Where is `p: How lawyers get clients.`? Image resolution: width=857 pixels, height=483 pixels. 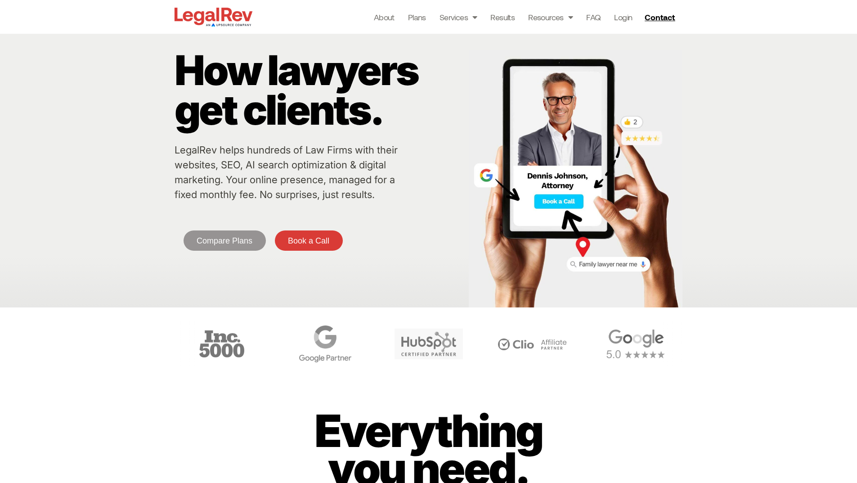
p: How lawyers get clients. is located at coordinates (320, 90).